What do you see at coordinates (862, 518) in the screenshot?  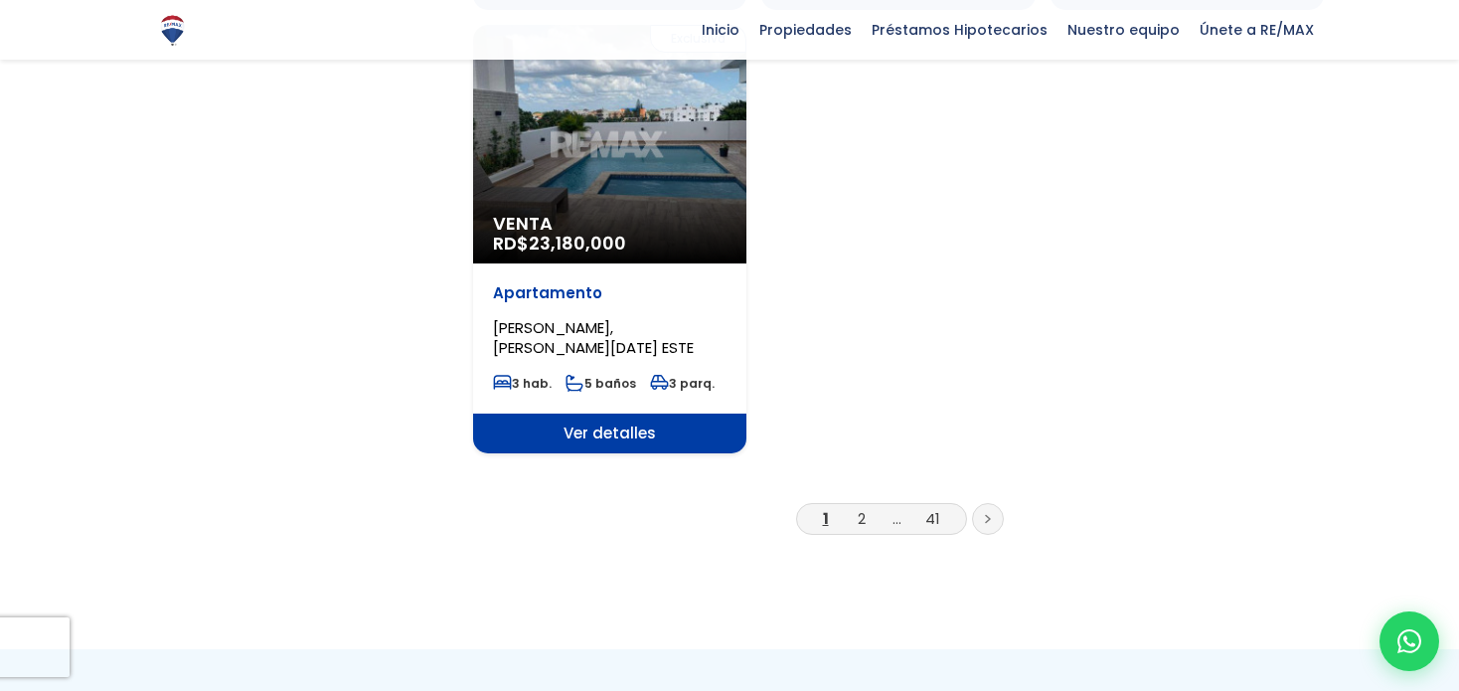 I see `a: 2` at bounding box center [862, 518].